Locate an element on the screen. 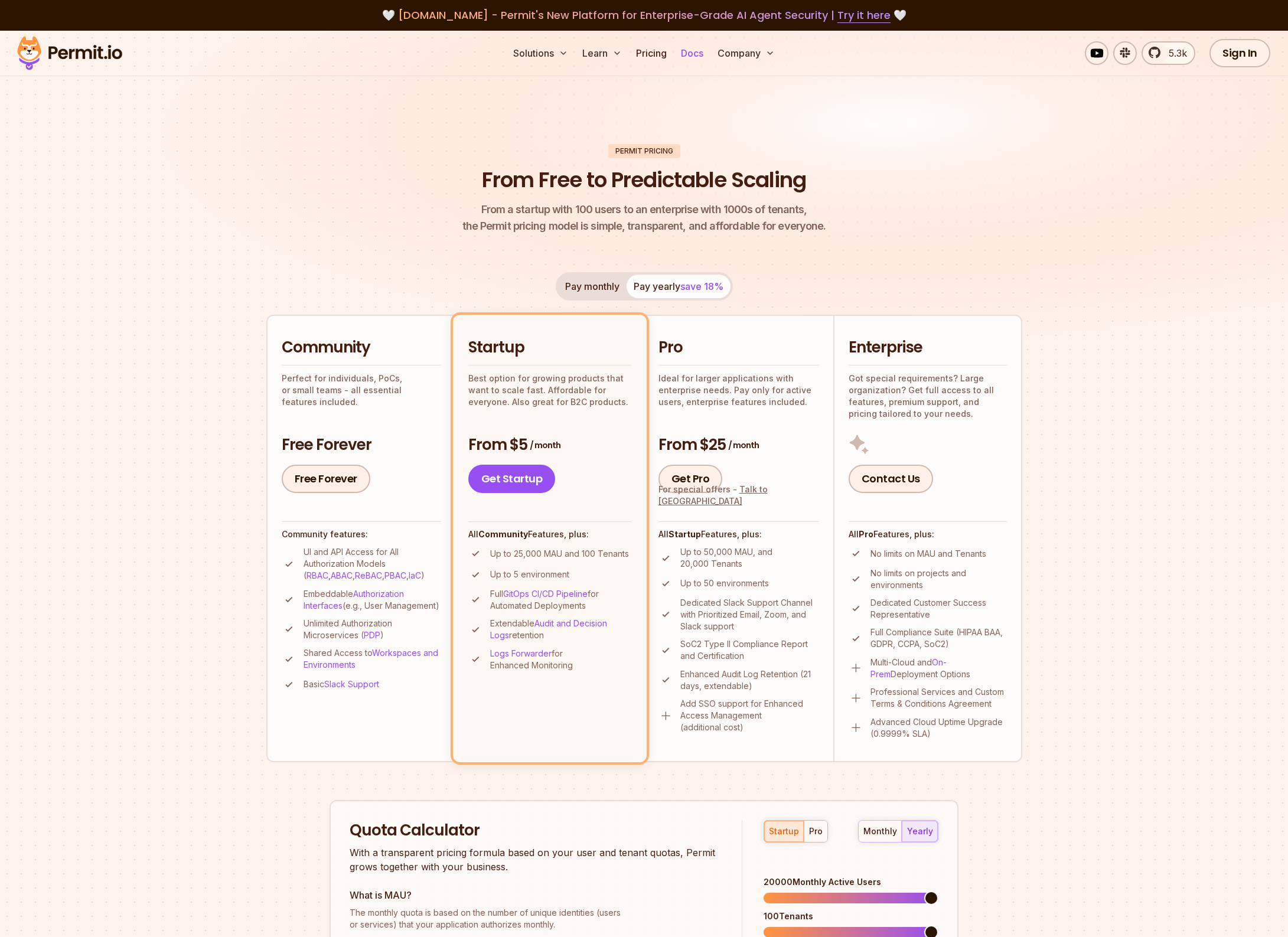  p: Full for Automated Deployments is located at coordinates (561, 600).